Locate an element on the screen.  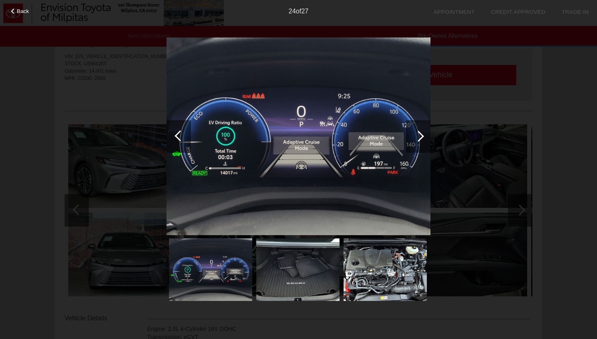
a: Appointment is located at coordinates (454, 12).